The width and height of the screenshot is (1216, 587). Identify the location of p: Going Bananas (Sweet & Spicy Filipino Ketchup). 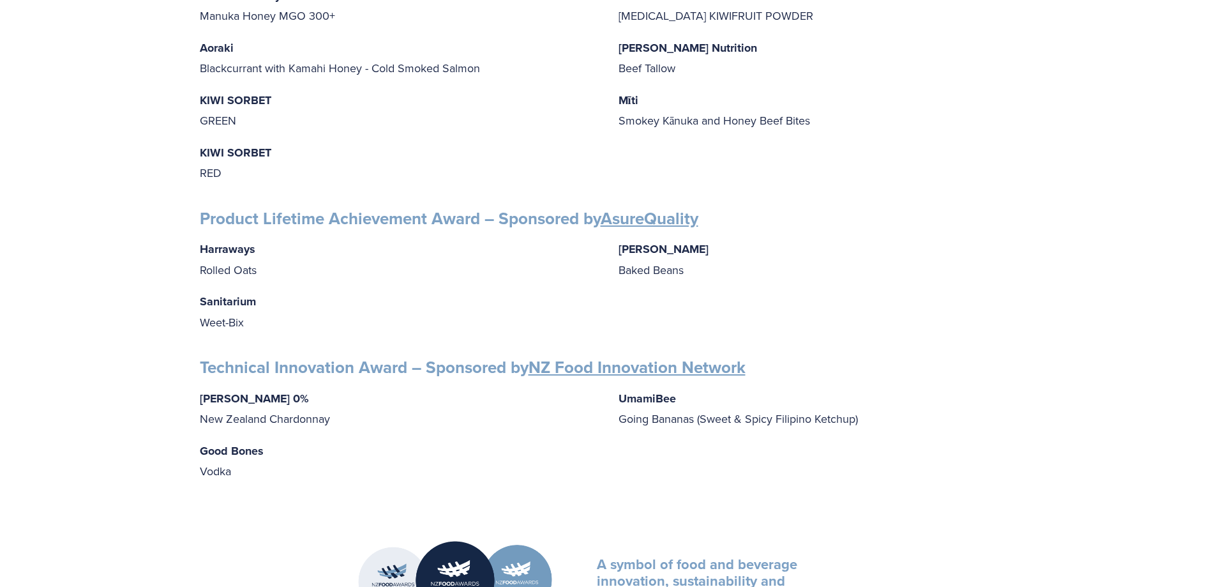
(818, 408).